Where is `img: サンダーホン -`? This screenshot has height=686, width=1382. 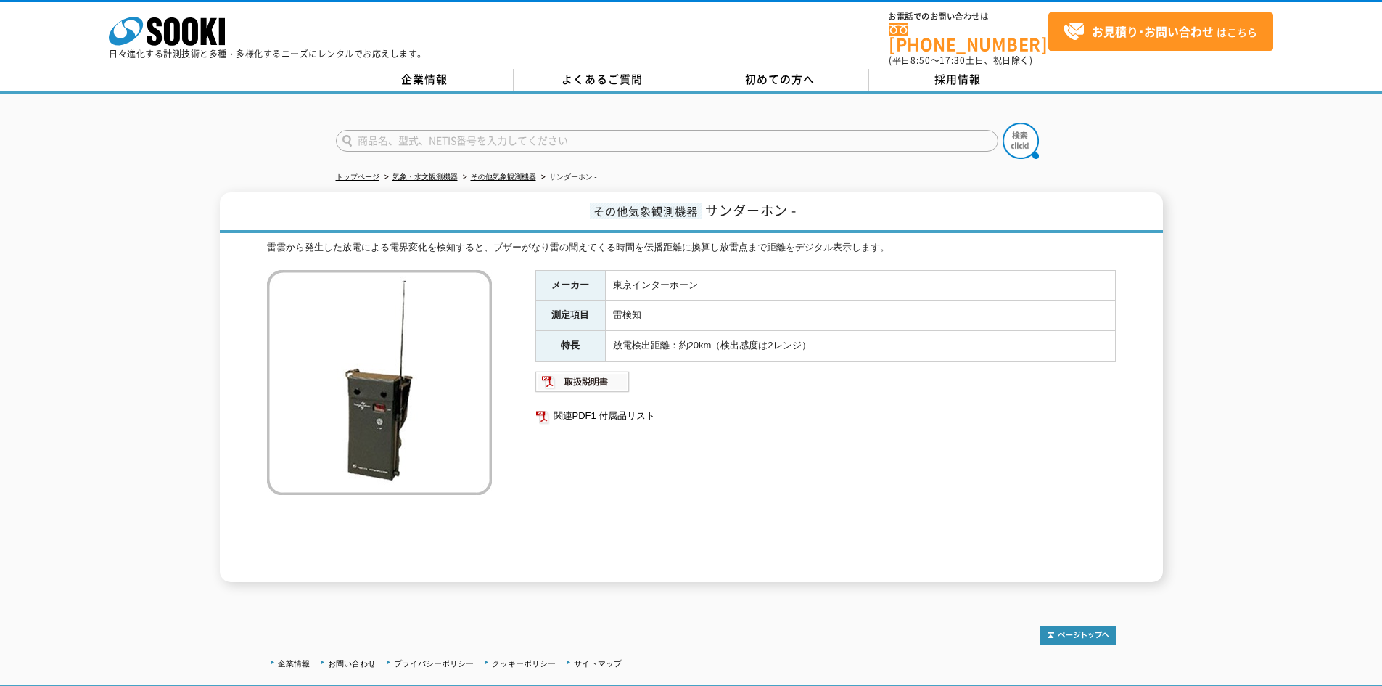 img: サンダーホン - is located at coordinates (379, 382).